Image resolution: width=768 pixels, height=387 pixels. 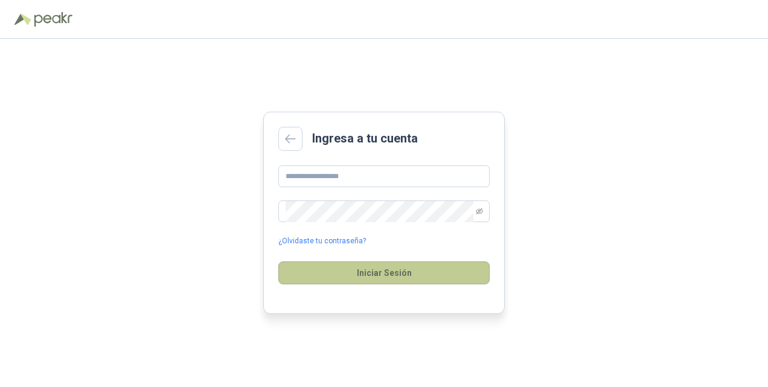 What do you see at coordinates (384, 273) in the screenshot?
I see `button: Iniciar Sesión` at bounding box center [384, 273].